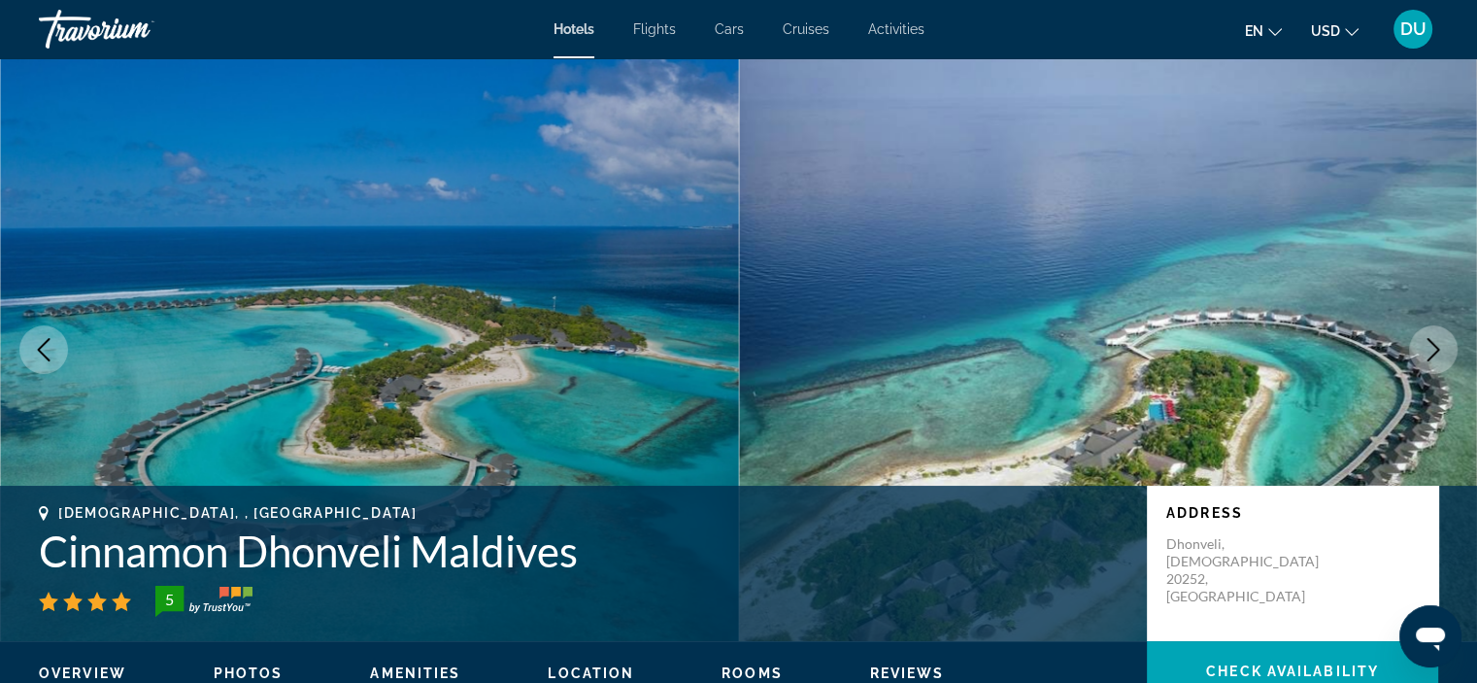 The height and width of the screenshot is (683, 1477). What do you see at coordinates (574, 29) in the screenshot?
I see `span: Hotels` at bounding box center [574, 29].